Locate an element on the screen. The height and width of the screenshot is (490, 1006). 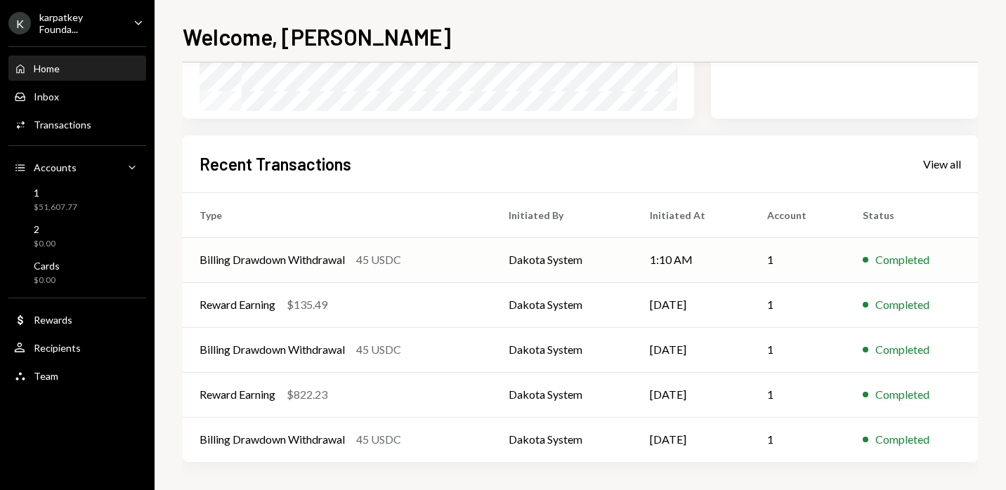
div: Inbox is located at coordinates (46, 96).